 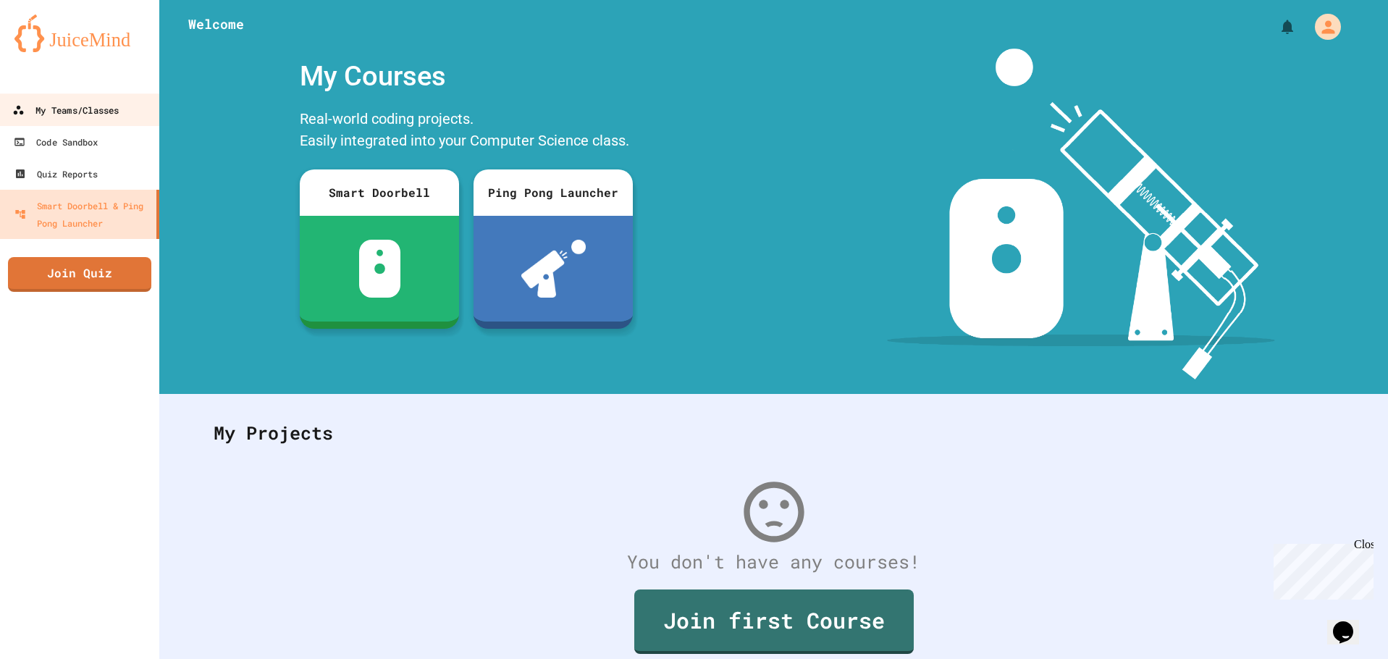 What do you see at coordinates (1276, 27) in the screenshot?
I see `div: My Notifications` at bounding box center [1276, 27].